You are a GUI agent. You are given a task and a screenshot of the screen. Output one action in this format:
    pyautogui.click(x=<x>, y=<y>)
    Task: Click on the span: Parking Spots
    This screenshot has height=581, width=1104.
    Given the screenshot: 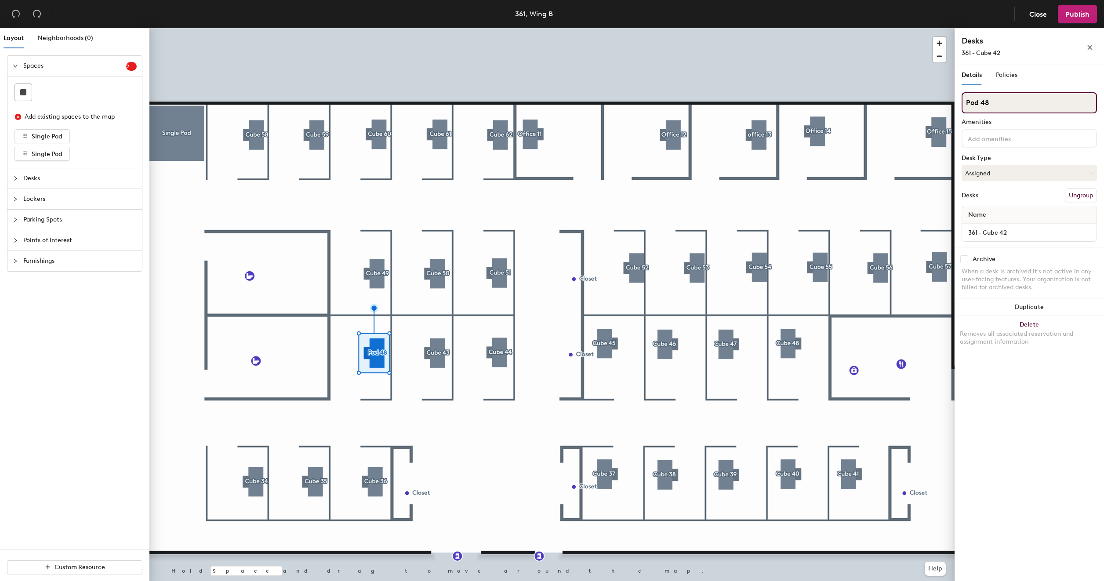 What is the action you would take?
    pyautogui.click(x=80, y=220)
    